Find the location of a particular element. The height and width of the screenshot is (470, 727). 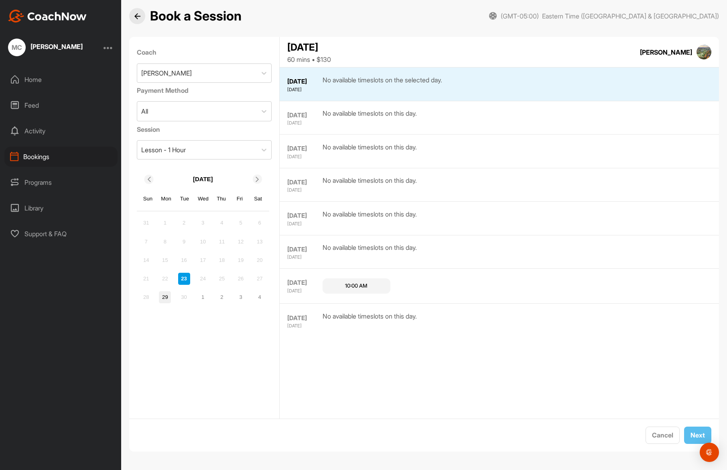

div: Lesson - 1 Hour is located at coordinates (163, 150).